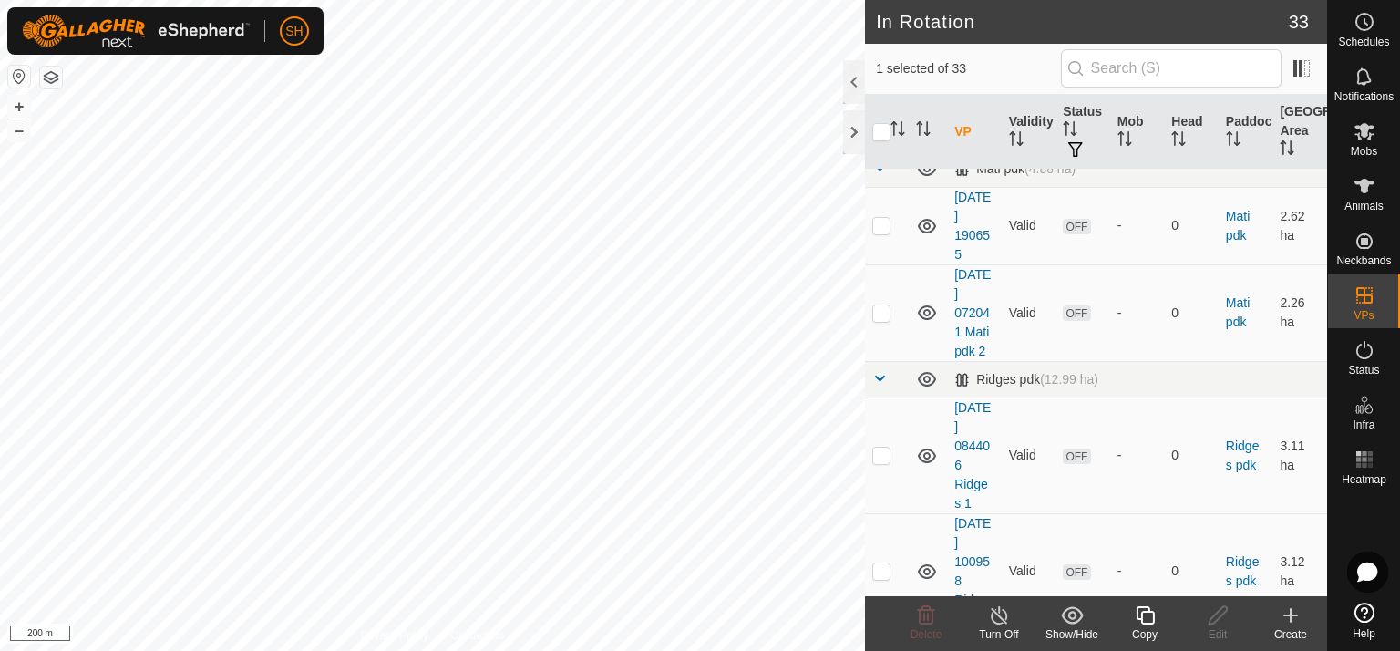  What do you see at coordinates (999, 634) in the screenshot?
I see `div: Turn Off` at bounding box center [999, 634].